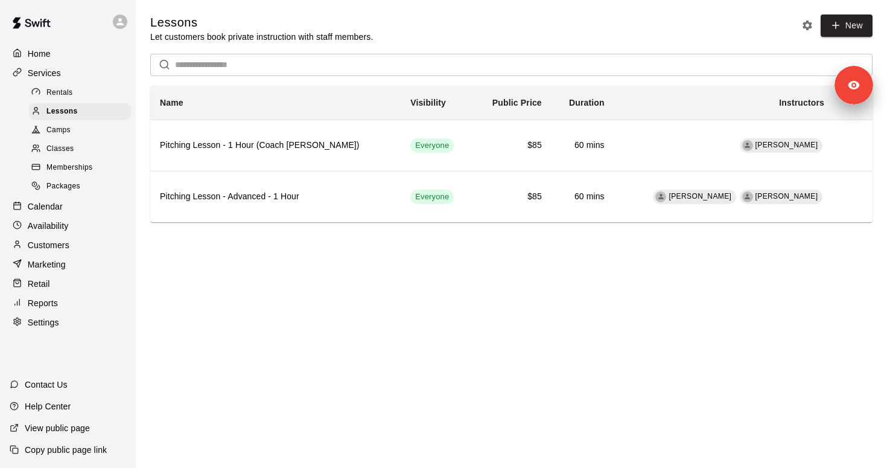 This screenshot has height=468, width=887. I want to click on div: Marketing, so click(68, 264).